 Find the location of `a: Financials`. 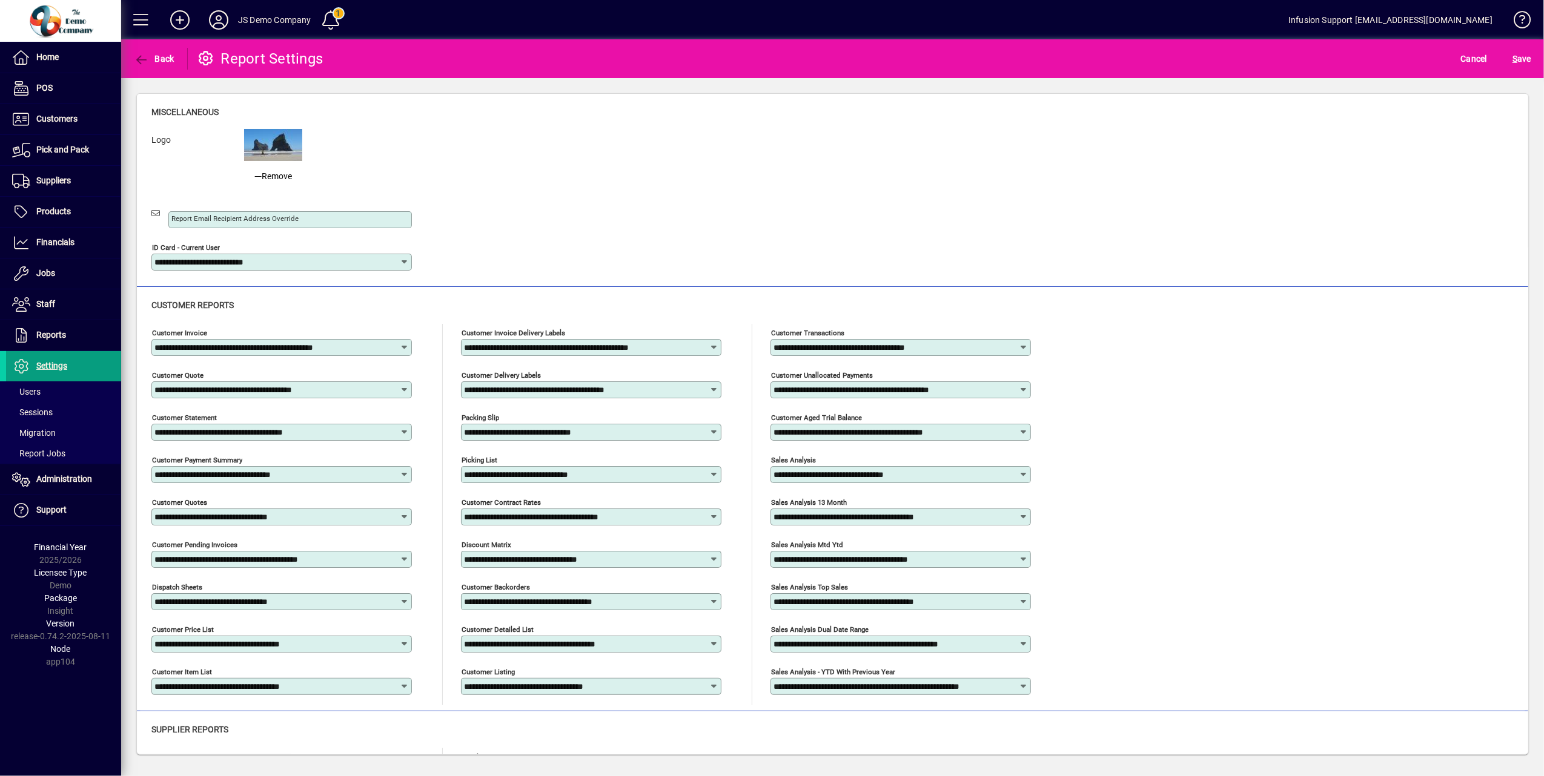

a: Financials is located at coordinates (64, 243).